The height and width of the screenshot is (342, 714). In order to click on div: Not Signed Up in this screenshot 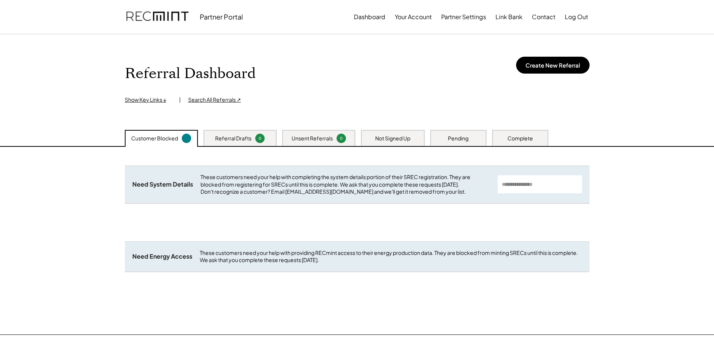, I will do `click(393, 138)`.